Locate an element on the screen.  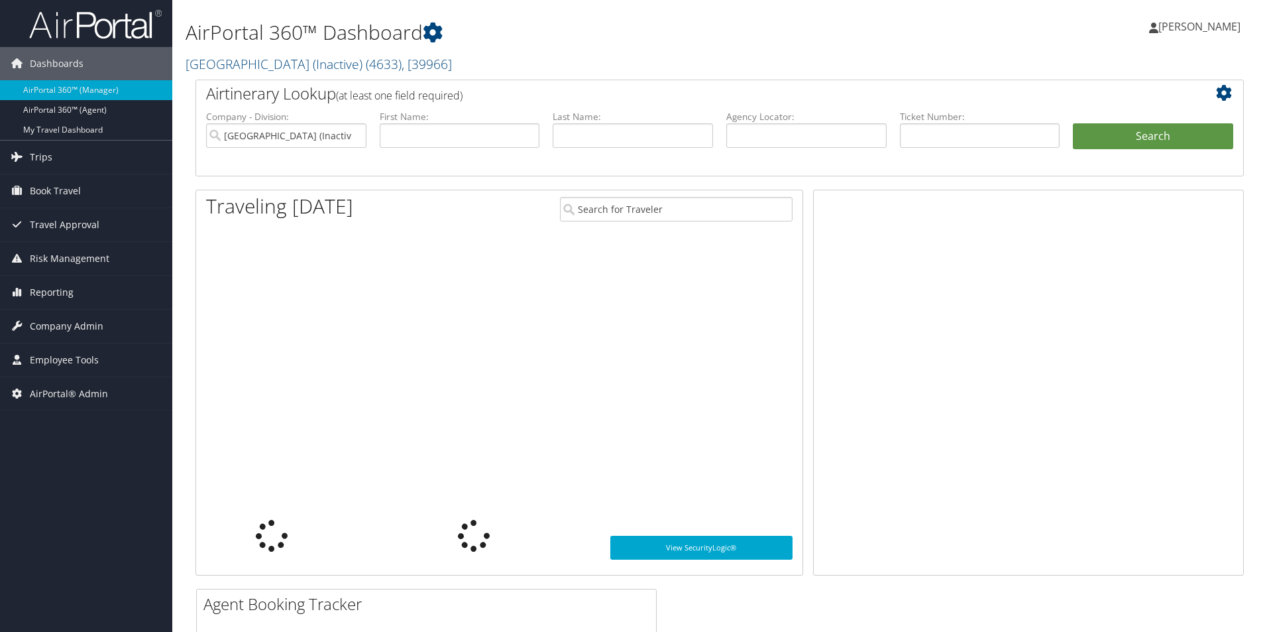
h1: AirPortal 360™ Dashboard is located at coordinates (541, 32).